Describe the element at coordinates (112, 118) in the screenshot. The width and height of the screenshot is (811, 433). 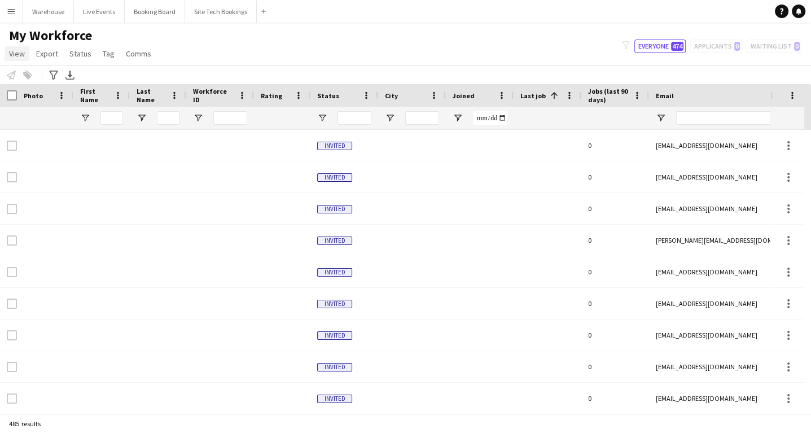
I see `input: First Name Filter Input` at that location.